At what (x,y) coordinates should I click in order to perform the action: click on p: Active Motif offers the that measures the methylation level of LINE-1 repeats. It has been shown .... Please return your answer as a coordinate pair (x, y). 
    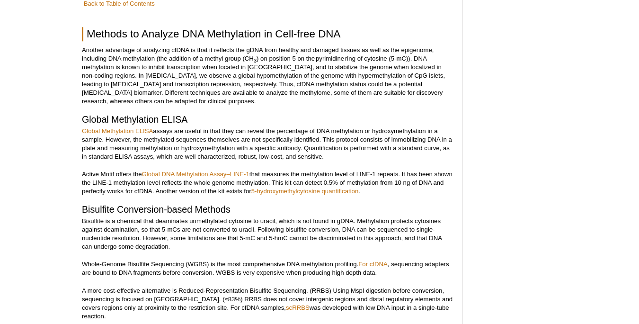
    Looking at the image, I should click on (267, 183).